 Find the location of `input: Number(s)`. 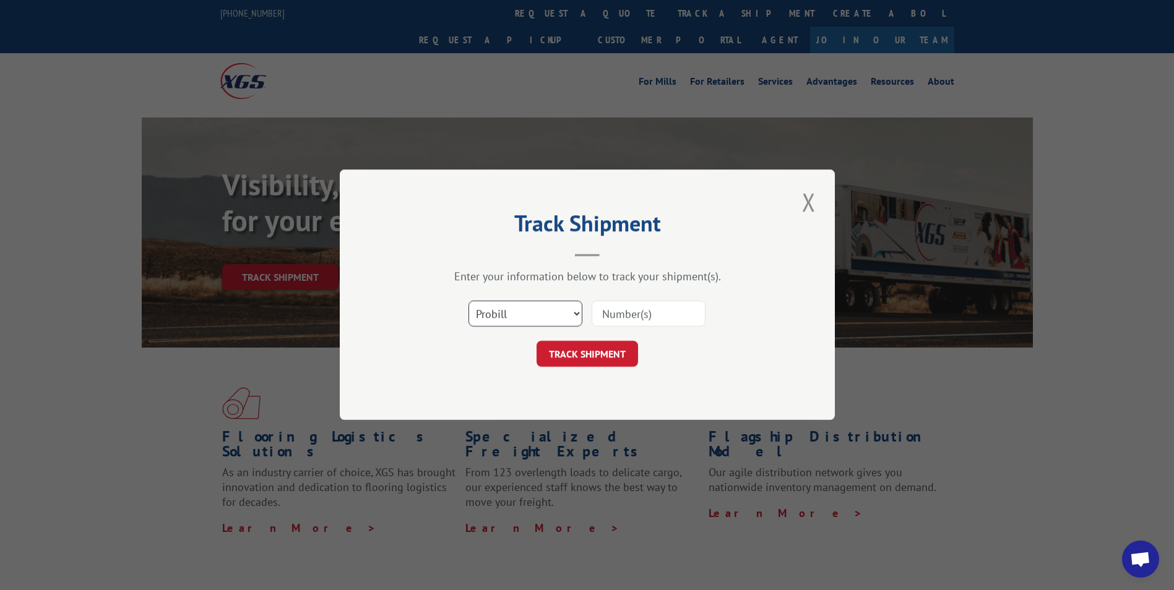

input: Number(s) is located at coordinates (649, 314).